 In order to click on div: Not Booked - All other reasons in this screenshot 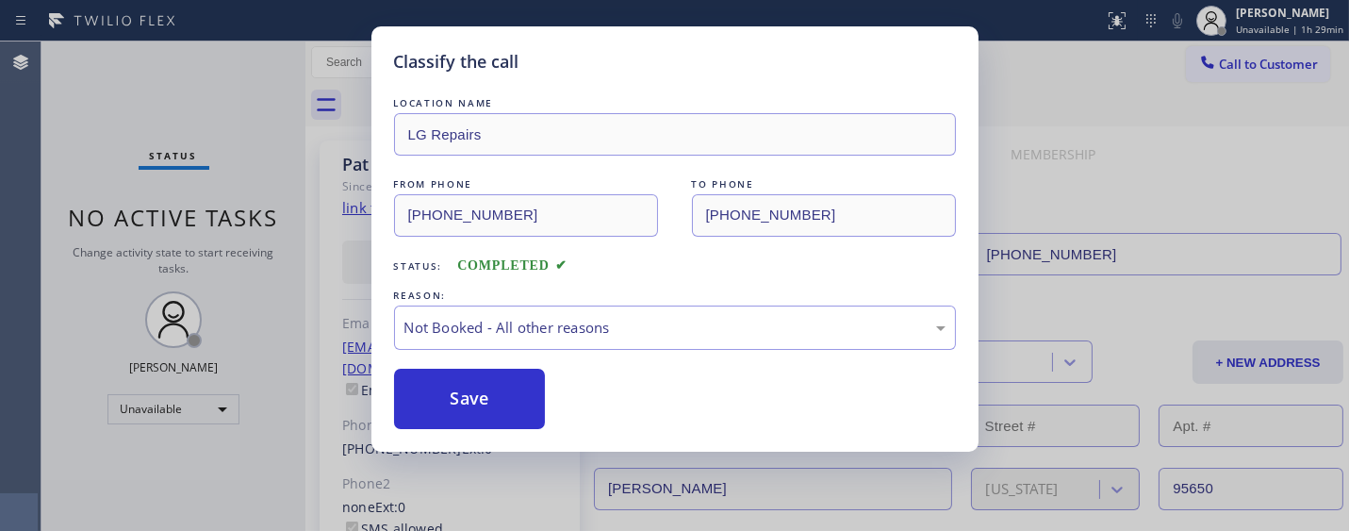, I will do `click(675, 327)`.